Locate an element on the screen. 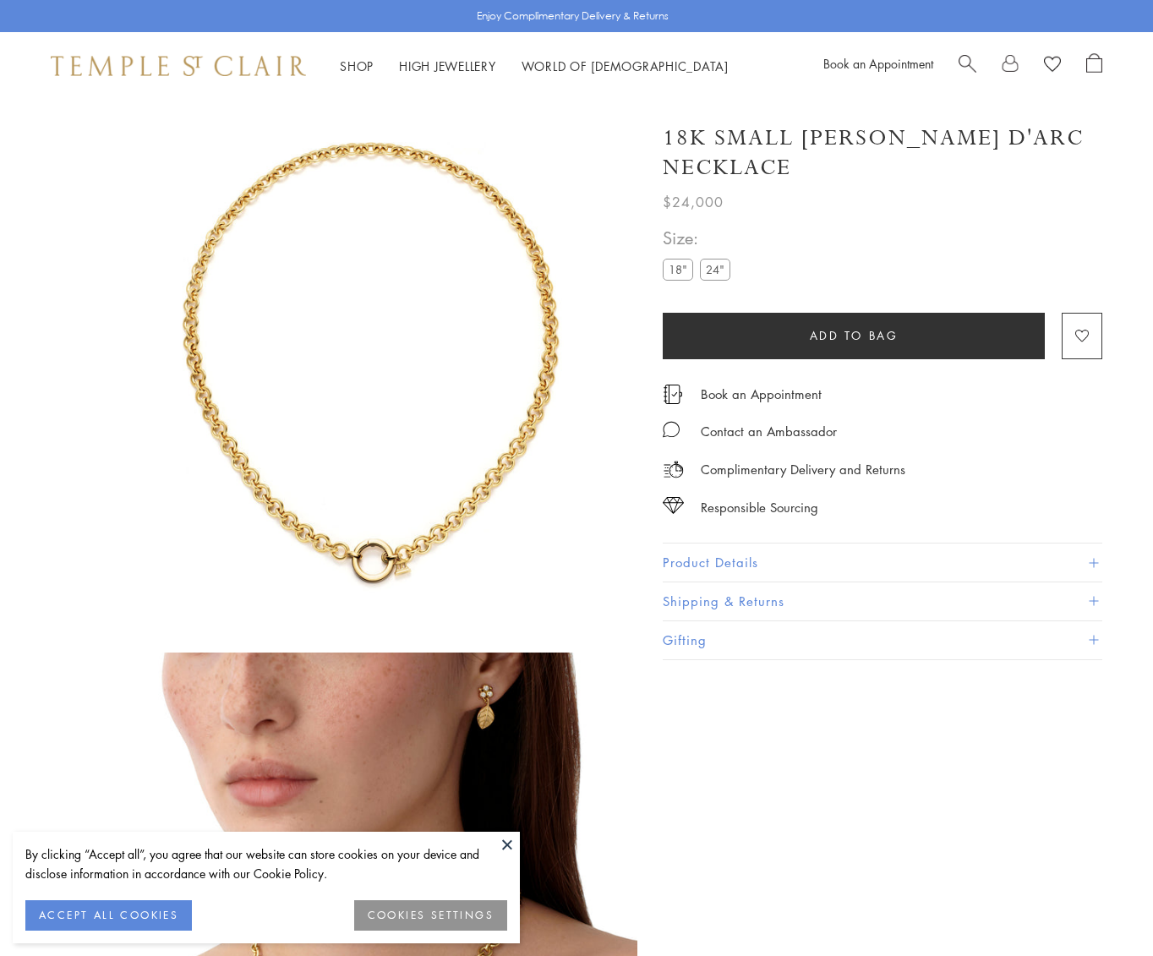 The image size is (1153, 956). nav: Main navigation is located at coordinates (534, 66).